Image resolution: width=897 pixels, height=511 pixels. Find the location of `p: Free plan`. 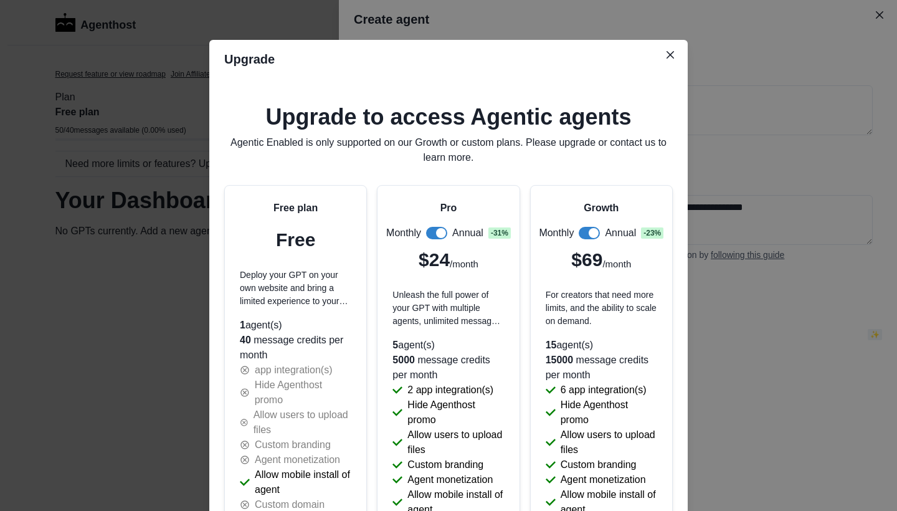

p: Free plan is located at coordinates (295, 208).